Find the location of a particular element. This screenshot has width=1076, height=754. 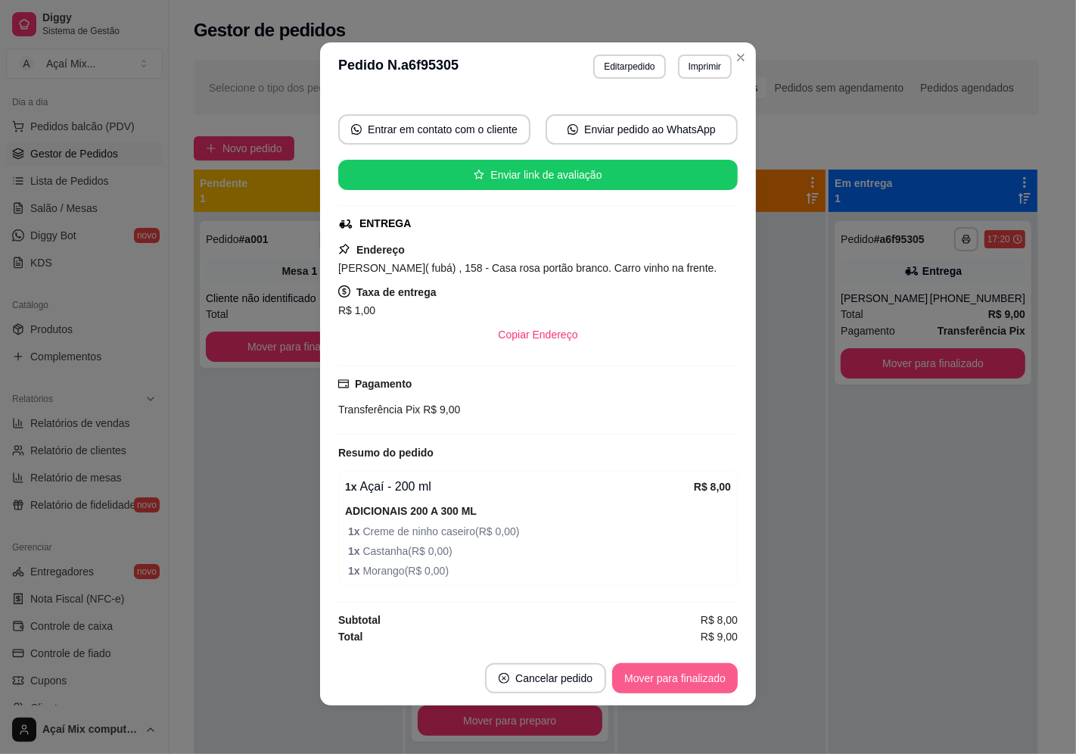

button: Editarpedido is located at coordinates (629, 67).